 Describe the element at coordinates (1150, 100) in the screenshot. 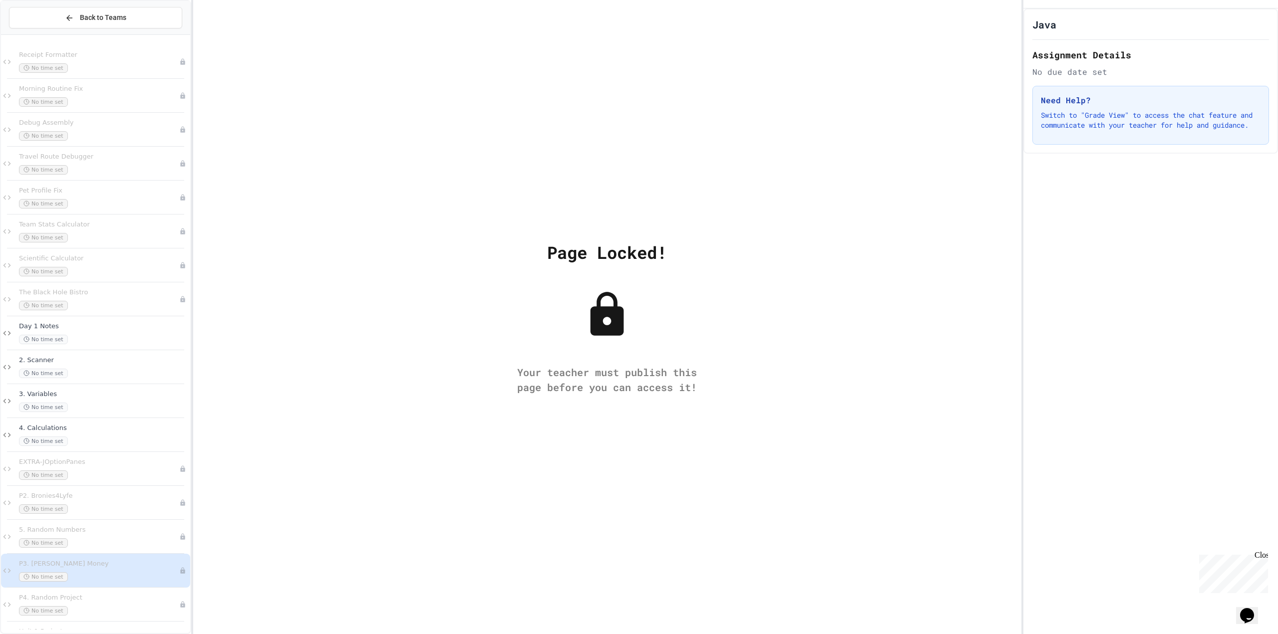

I see `h3: Need Help?` at that location.